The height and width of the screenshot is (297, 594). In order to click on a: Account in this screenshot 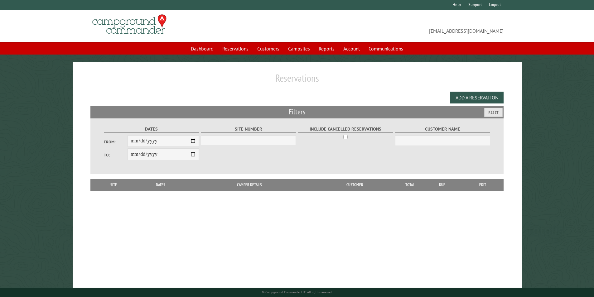, I will do `click(351, 49)`.